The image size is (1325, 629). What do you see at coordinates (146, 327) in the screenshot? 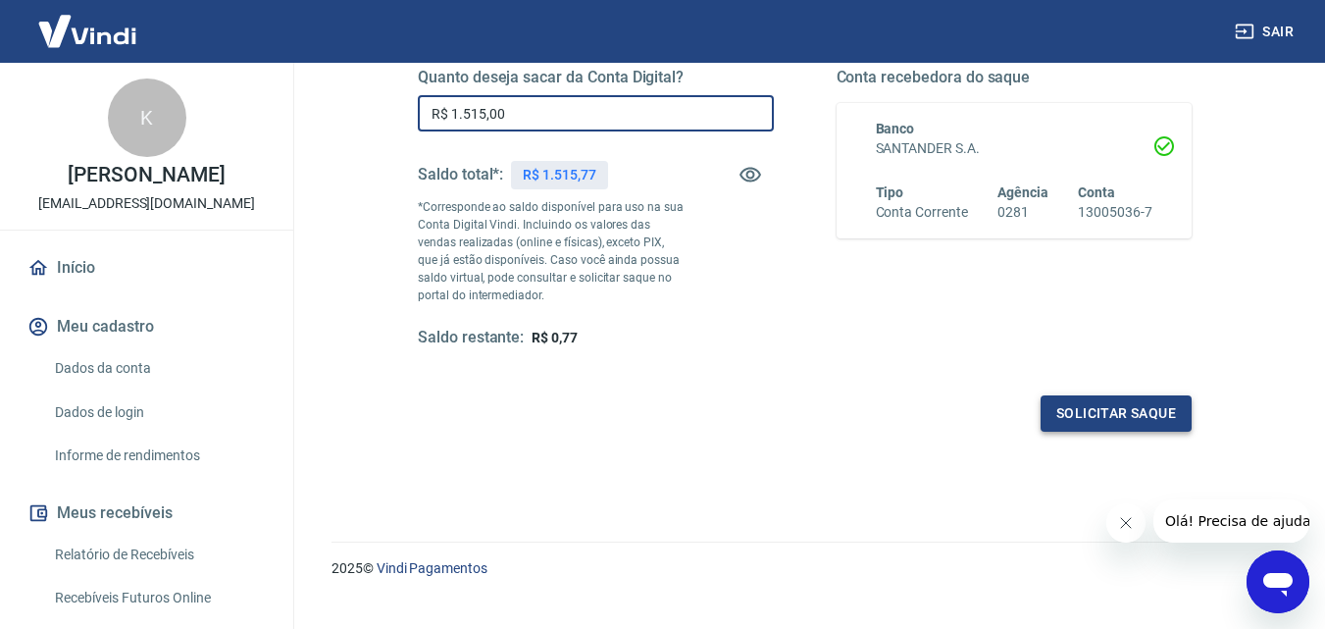
I see `button: Meu cadastro` at bounding box center [146, 327].